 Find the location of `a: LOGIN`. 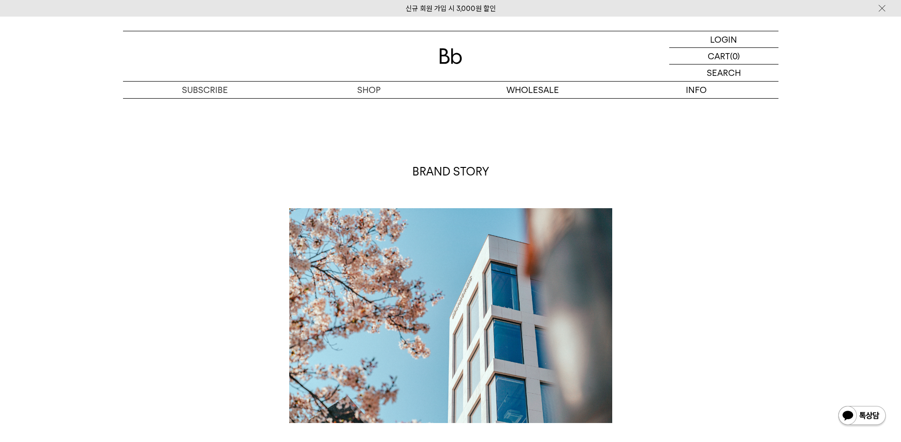

a: LOGIN is located at coordinates (723, 39).